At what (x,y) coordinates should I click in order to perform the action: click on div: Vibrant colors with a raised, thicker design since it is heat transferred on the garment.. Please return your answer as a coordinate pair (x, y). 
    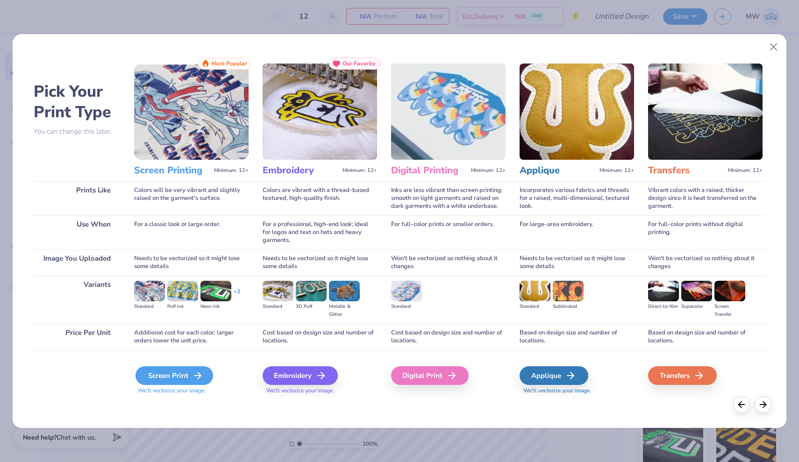
    Looking at the image, I should click on (705, 198).